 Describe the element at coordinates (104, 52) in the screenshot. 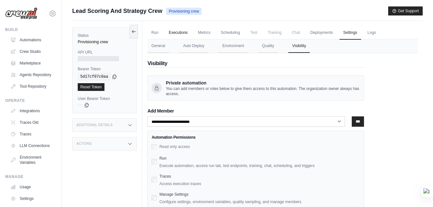

I see `label: API URL` at that location.